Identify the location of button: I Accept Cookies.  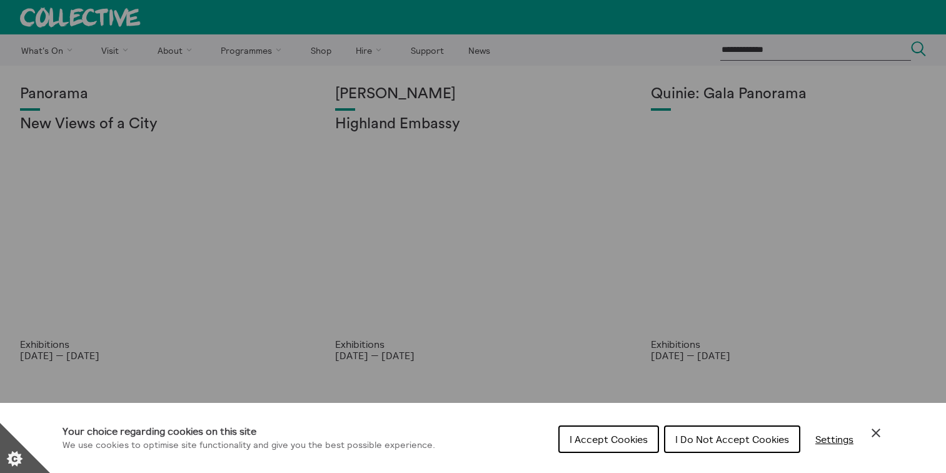
(608, 439).